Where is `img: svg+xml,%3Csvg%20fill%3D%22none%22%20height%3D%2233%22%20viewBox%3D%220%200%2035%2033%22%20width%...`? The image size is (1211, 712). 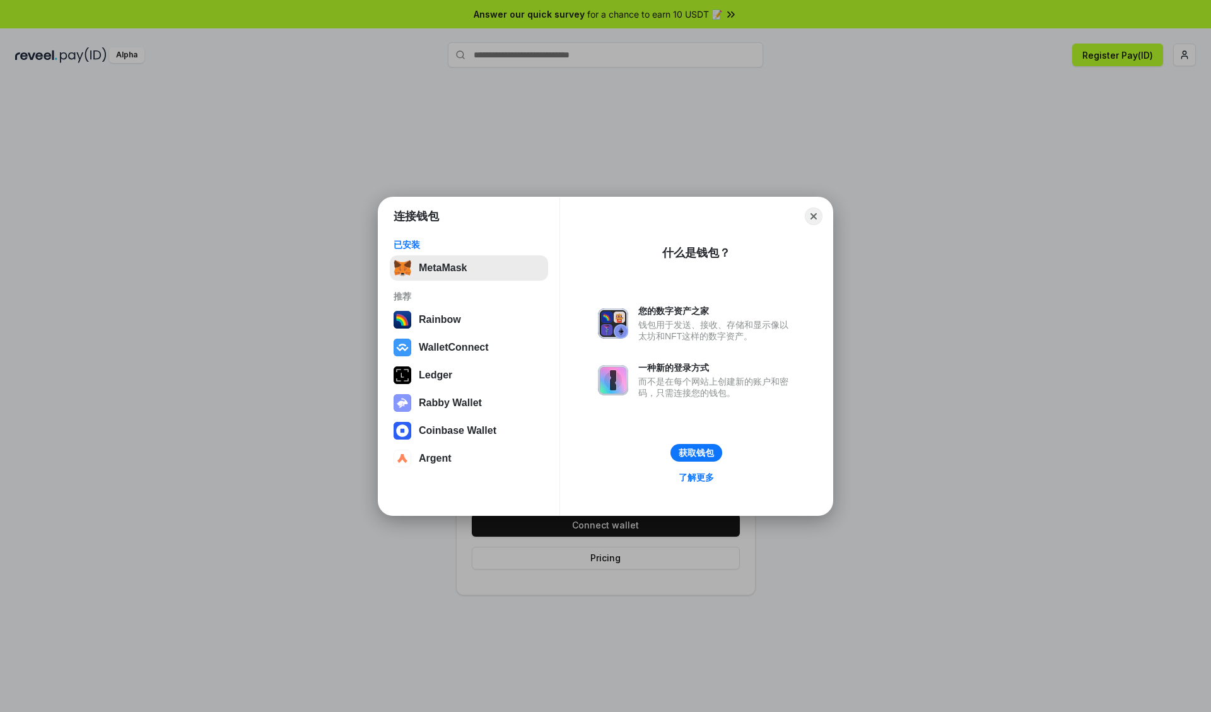 img: svg+xml,%3Csvg%20fill%3D%22none%22%20height%3D%2233%22%20viewBox%3D%220%200%2035%2033%22%20width%... is located at coordinates (402, 268).